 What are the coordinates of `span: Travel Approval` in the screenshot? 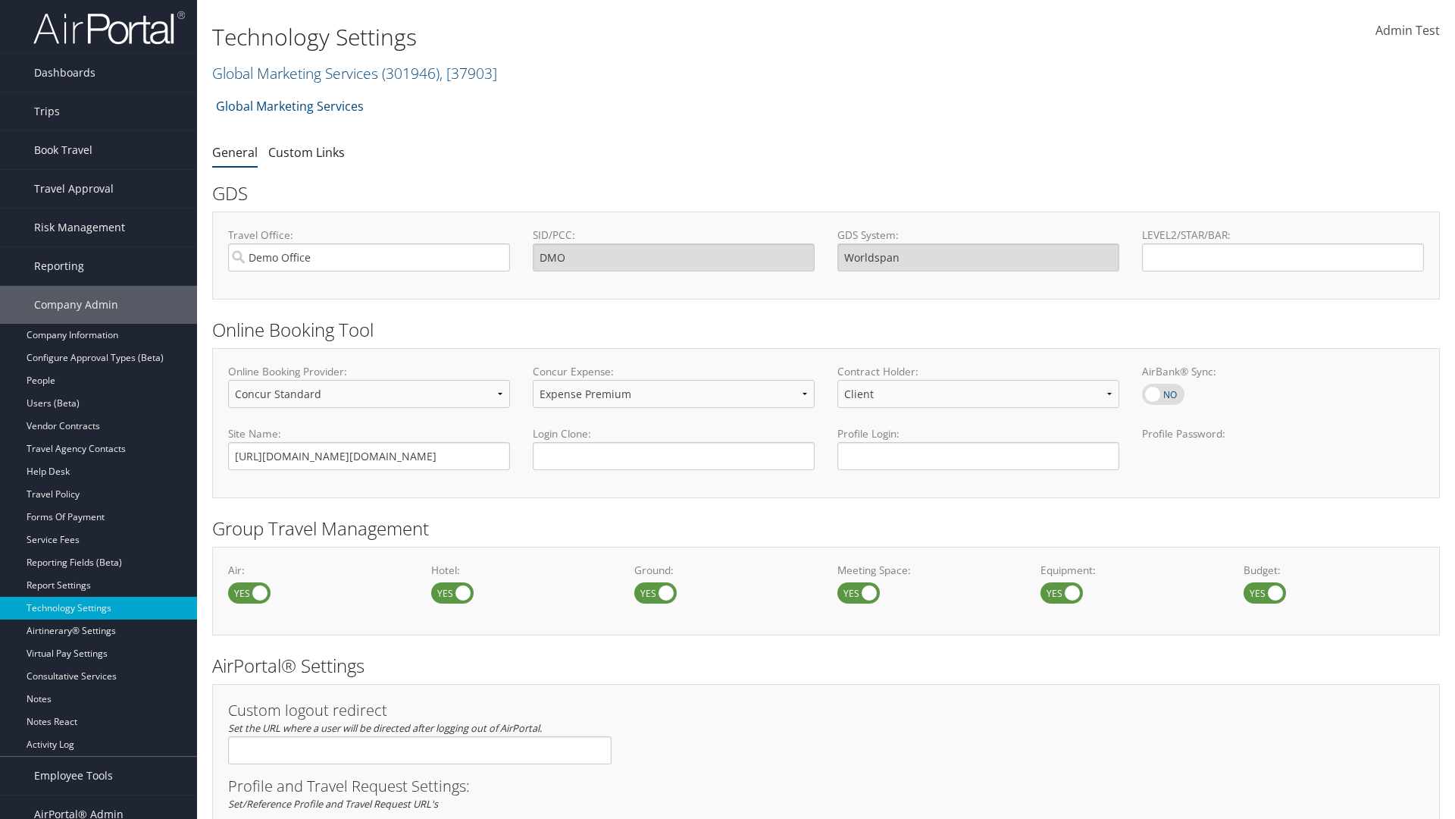 It's located at (74, 189).